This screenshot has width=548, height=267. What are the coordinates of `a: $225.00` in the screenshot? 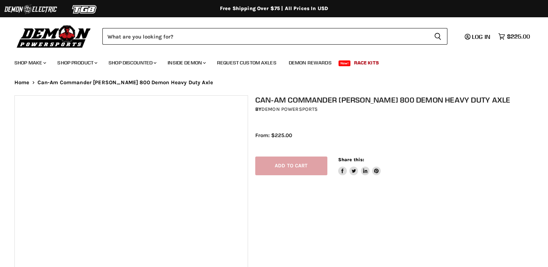 It's located at (514, 36).